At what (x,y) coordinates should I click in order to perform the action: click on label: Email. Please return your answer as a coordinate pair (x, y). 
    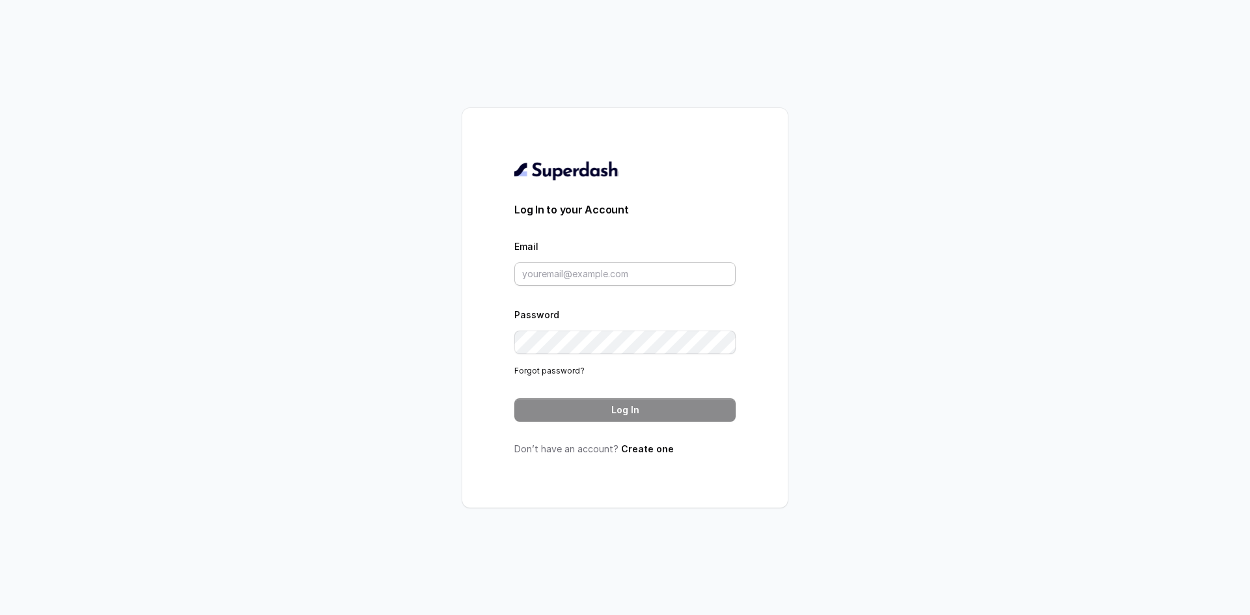
    Looking at the image, I should click on (526, 246).